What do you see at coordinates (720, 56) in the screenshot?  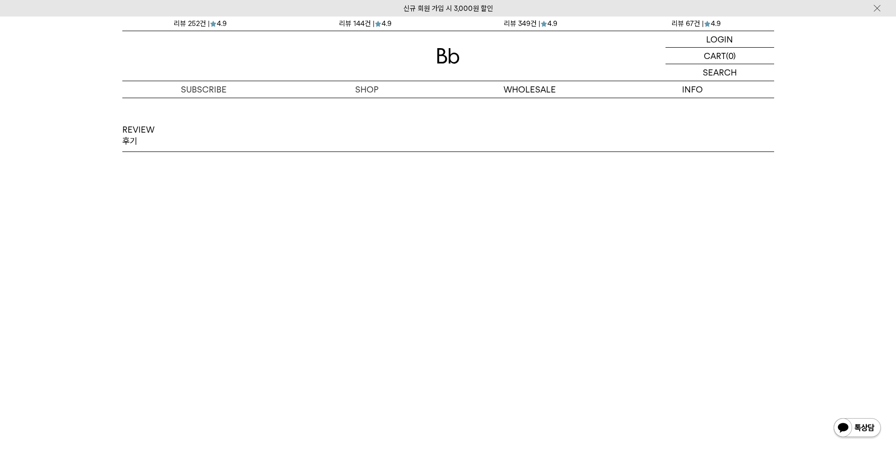 I see `a: CART (0)` at bounding box center [720, 56].